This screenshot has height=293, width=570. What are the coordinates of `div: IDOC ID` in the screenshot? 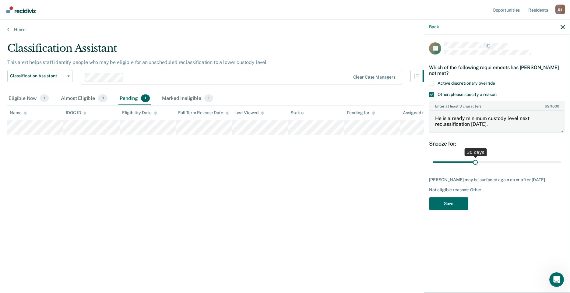 It's located at (76, 113).